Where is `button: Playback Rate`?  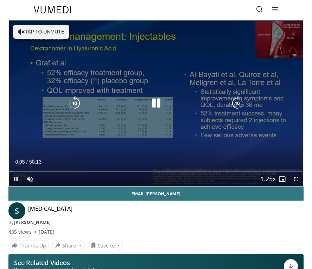 button: Playback Rate is located at coordinates (268, 179).